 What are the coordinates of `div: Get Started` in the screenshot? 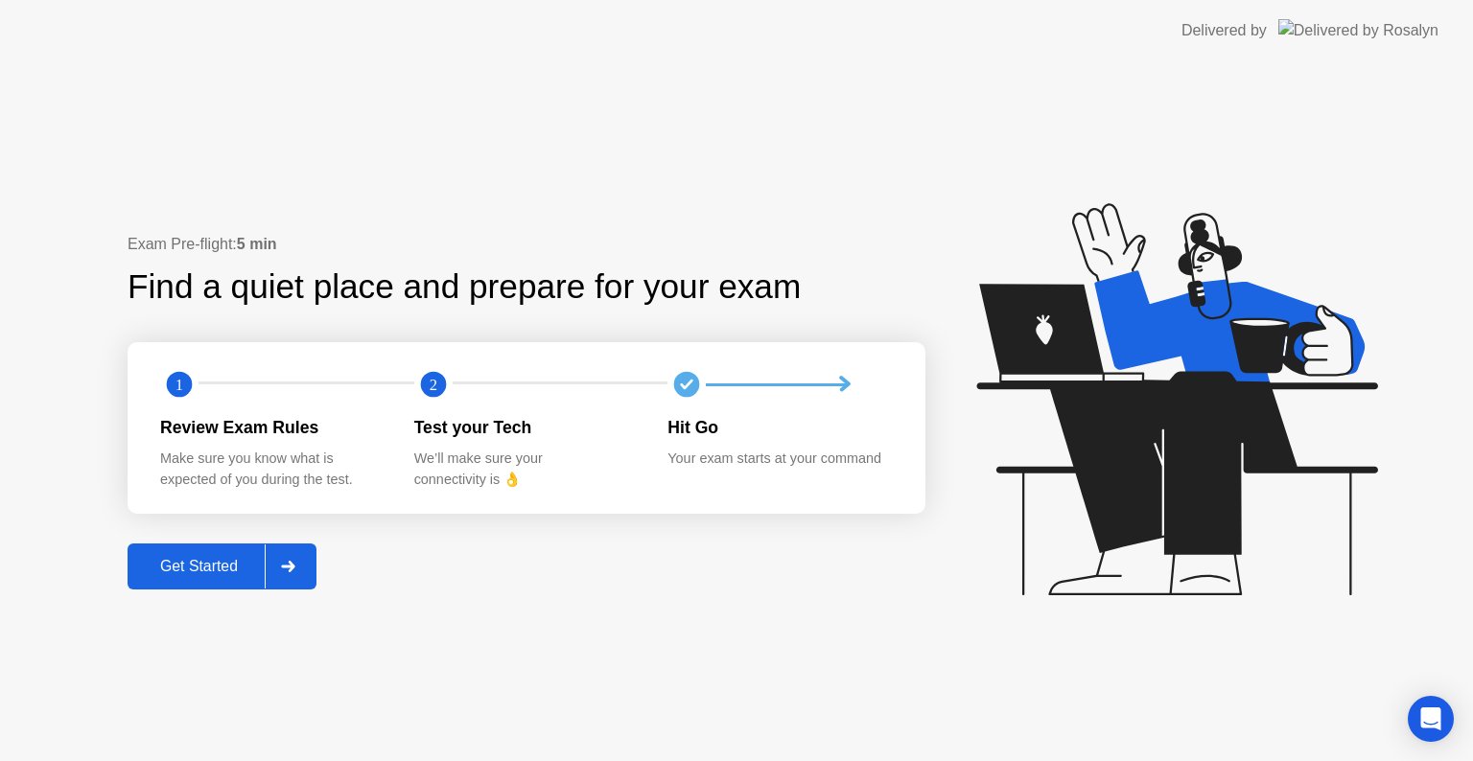 It's located at (199, 567).